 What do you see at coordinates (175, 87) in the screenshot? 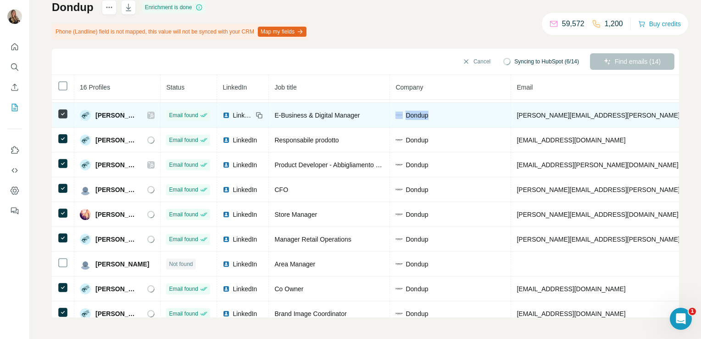
I see `span: Status` at bounding box center [175, 87].